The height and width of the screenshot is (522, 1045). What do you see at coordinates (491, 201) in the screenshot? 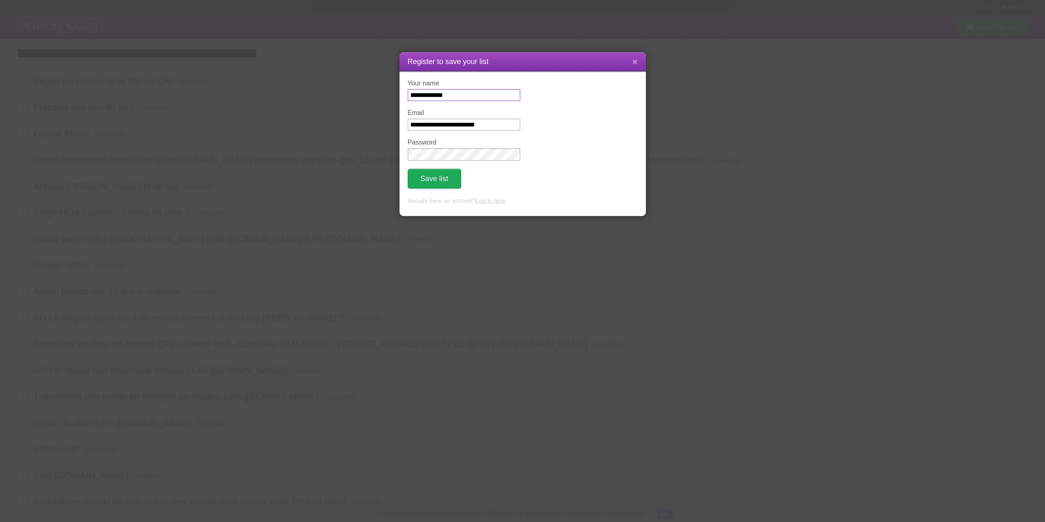
I see `a: Log in here` at bounding box center [491, 201].